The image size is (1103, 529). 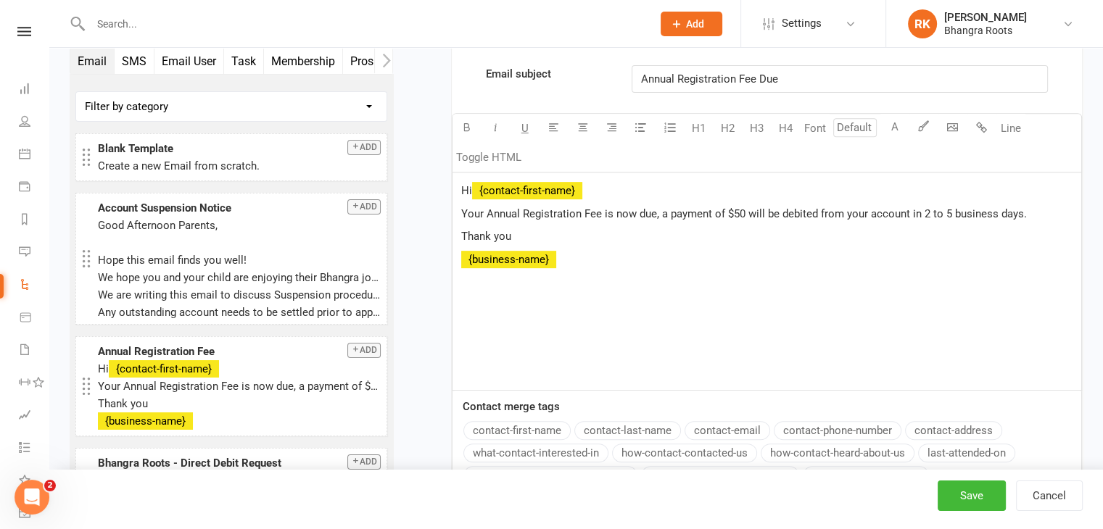 I want to click on span: Add, so click(x=695, y=24).